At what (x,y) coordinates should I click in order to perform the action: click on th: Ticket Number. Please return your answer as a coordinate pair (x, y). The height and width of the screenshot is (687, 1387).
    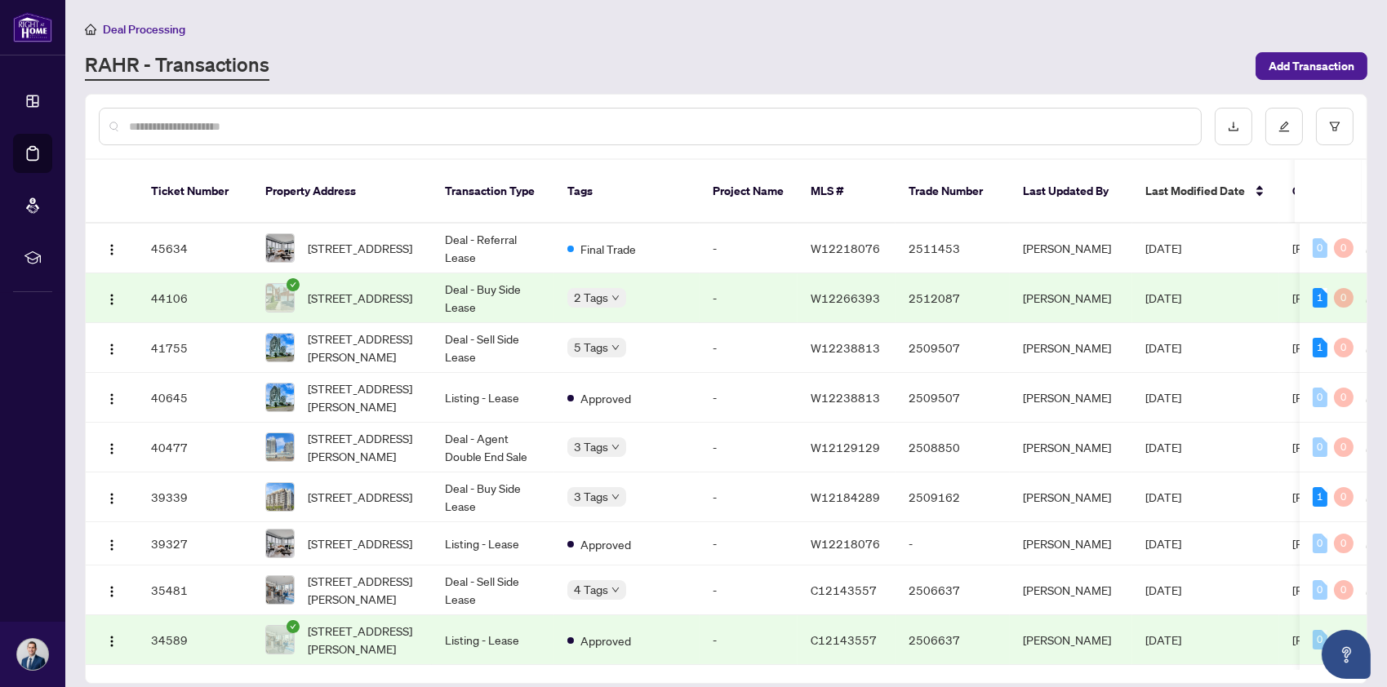
    Looking at the image, I should click on (195, 192).